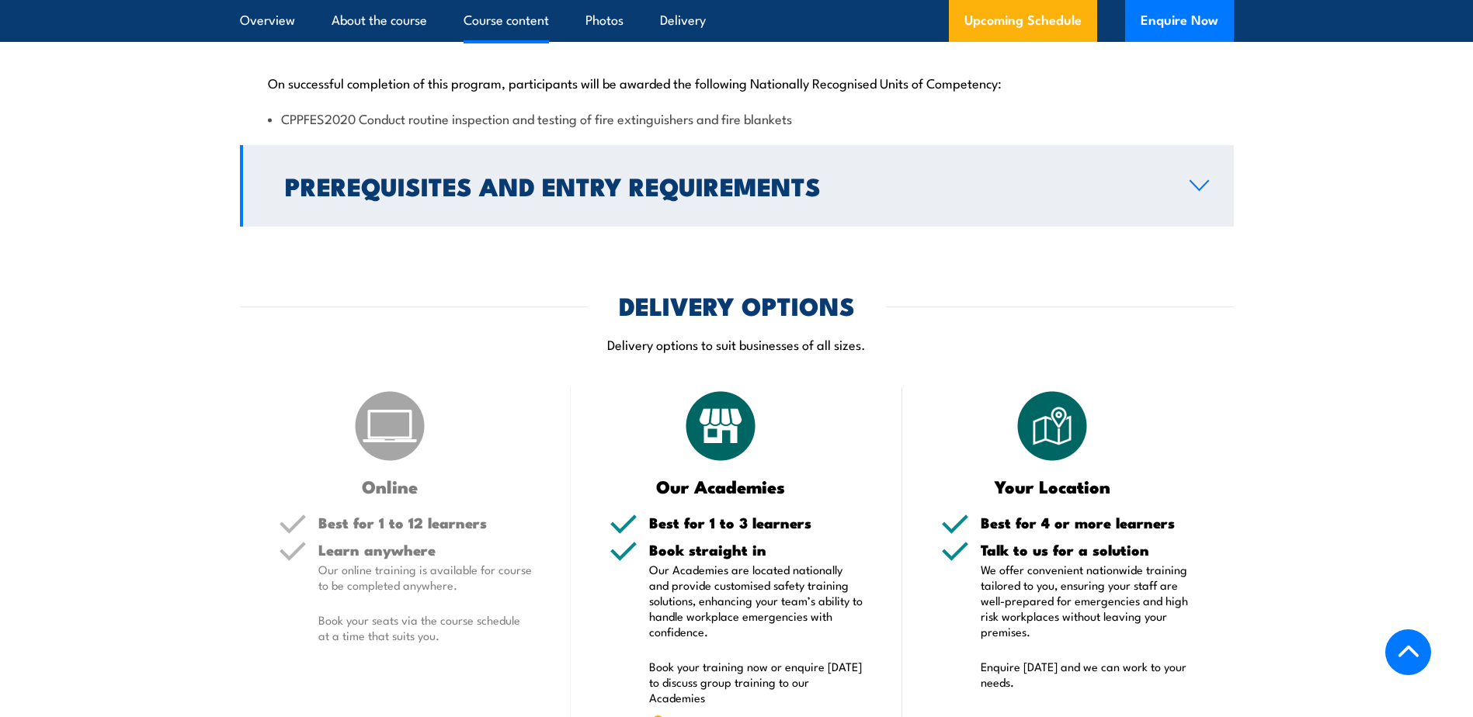 This screenshot has width=1473, height=717. What do you see at coordinates (425, 550) in the screenshot?
I see `h5: Learn anywhere` at bounding box center [425, 550].